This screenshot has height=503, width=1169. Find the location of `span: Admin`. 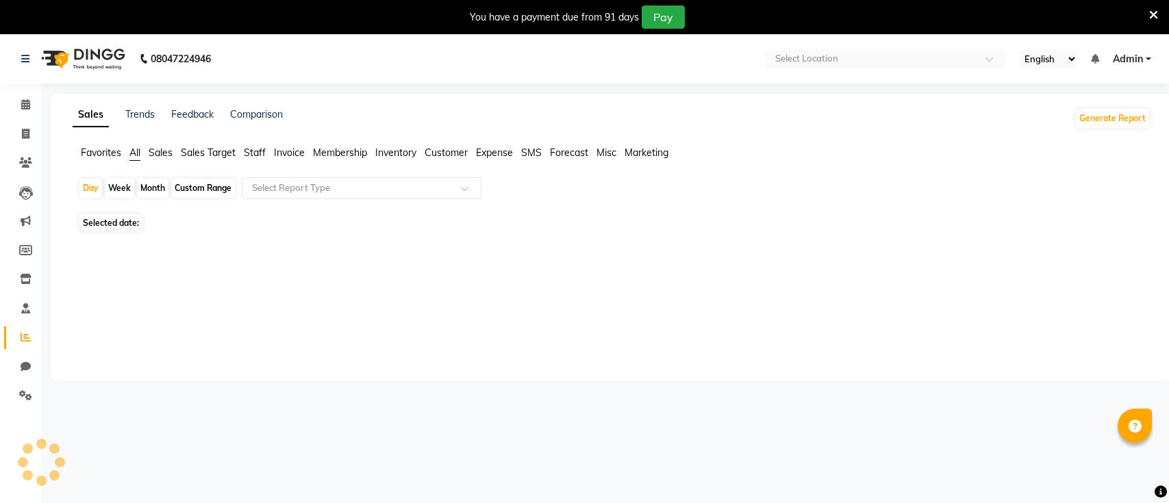

span: Admin is located at coordinates (1128, 59).